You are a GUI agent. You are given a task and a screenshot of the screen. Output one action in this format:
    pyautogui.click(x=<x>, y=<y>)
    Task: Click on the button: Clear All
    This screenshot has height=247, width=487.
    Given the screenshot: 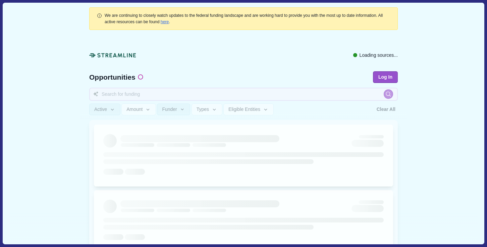 What is the action you would take?
    pyautogui.click(x=386, y=109)
    